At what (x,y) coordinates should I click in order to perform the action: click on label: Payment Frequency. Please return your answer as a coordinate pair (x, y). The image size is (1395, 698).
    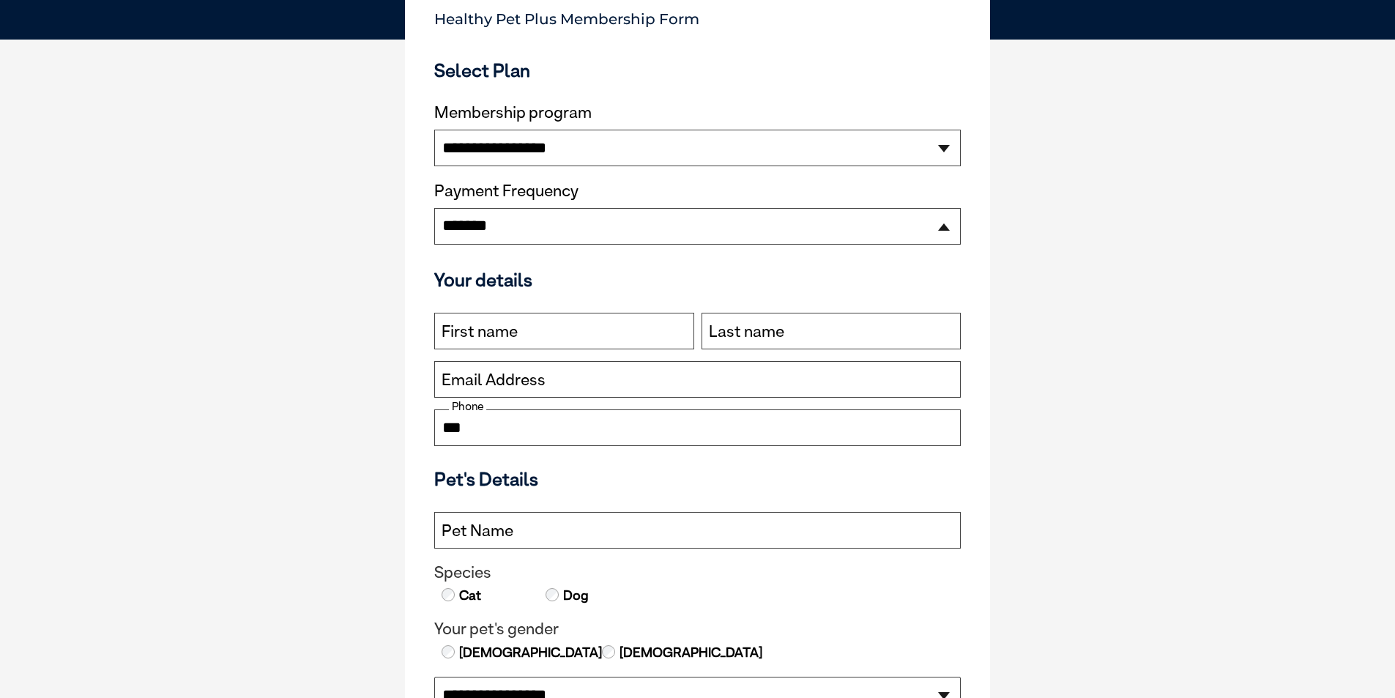
    Looking at the image, I should click on (506, 191).